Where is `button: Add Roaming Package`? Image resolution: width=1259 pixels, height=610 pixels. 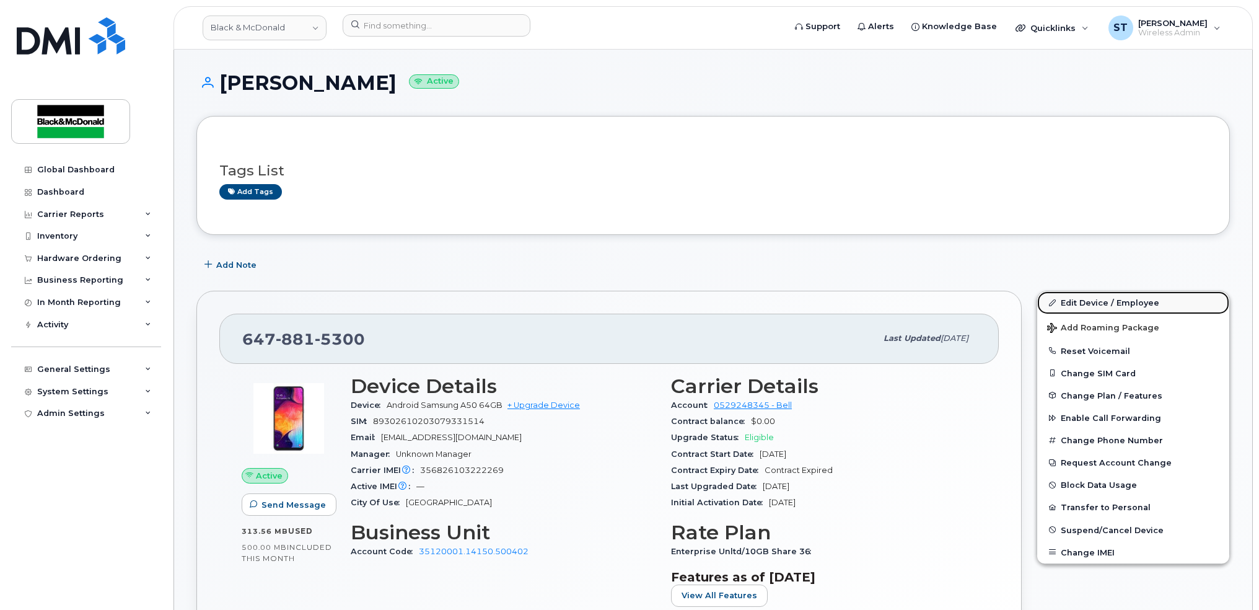
button: Add Roaming Package is located at coordinates (1133, 326).